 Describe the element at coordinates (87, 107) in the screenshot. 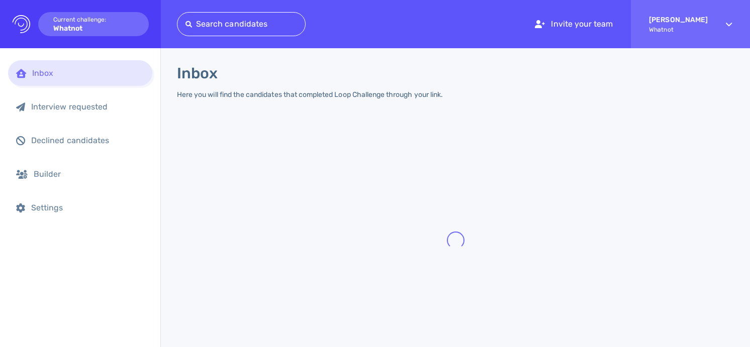

I see `div: Interview requested` at that location.